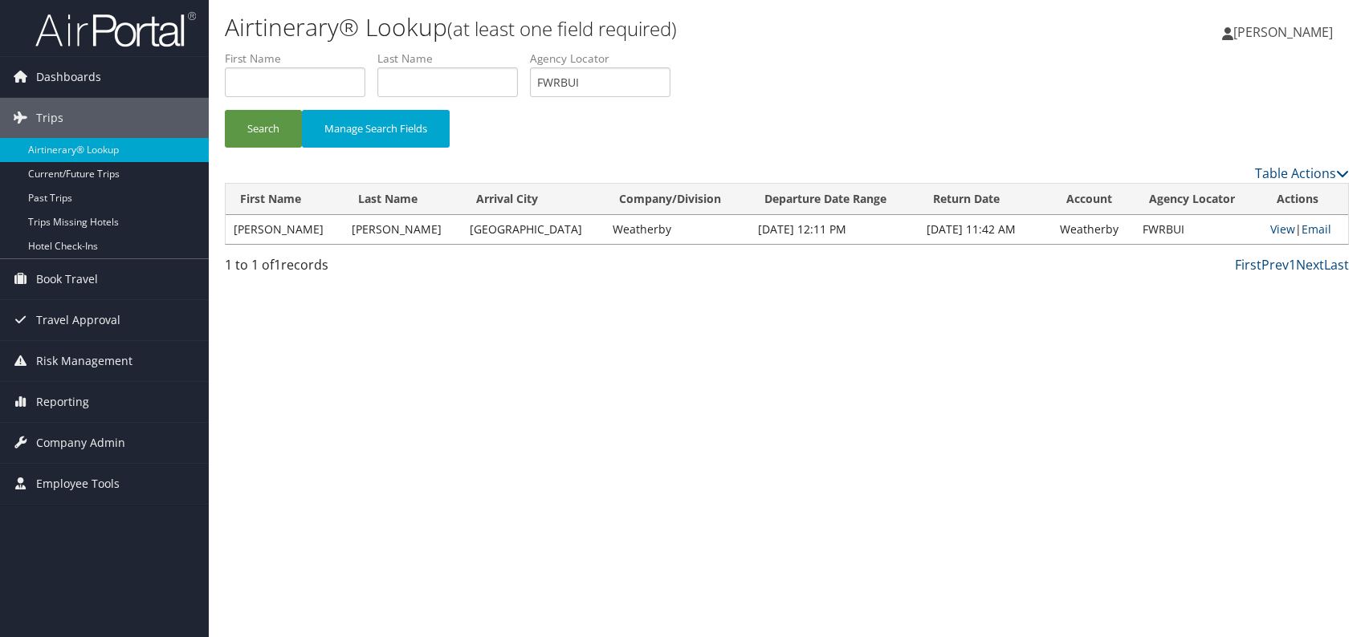 This screenshot has height=637, width=1365. Describe the element at coordinates (68, 77) in the screenshot. I see `span: Dashboards` at that location.